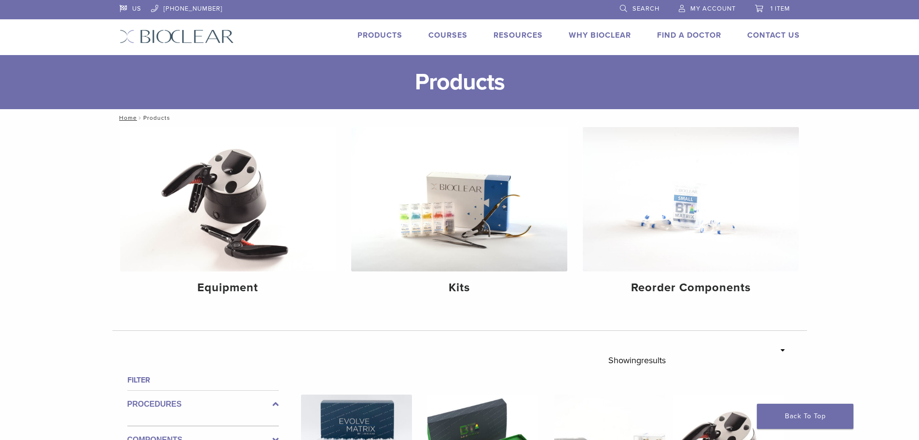 The height and width of the screenshot is (440, 919). Describe the element at coordinates (203, 380) in the screenshot. I see `h4: Filter` at that location.